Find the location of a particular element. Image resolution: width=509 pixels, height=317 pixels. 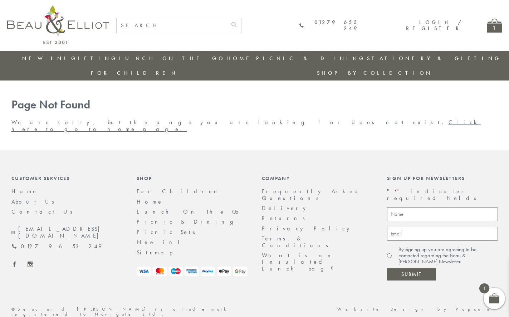

a: Login / Register is located at coordinates (433, 25).